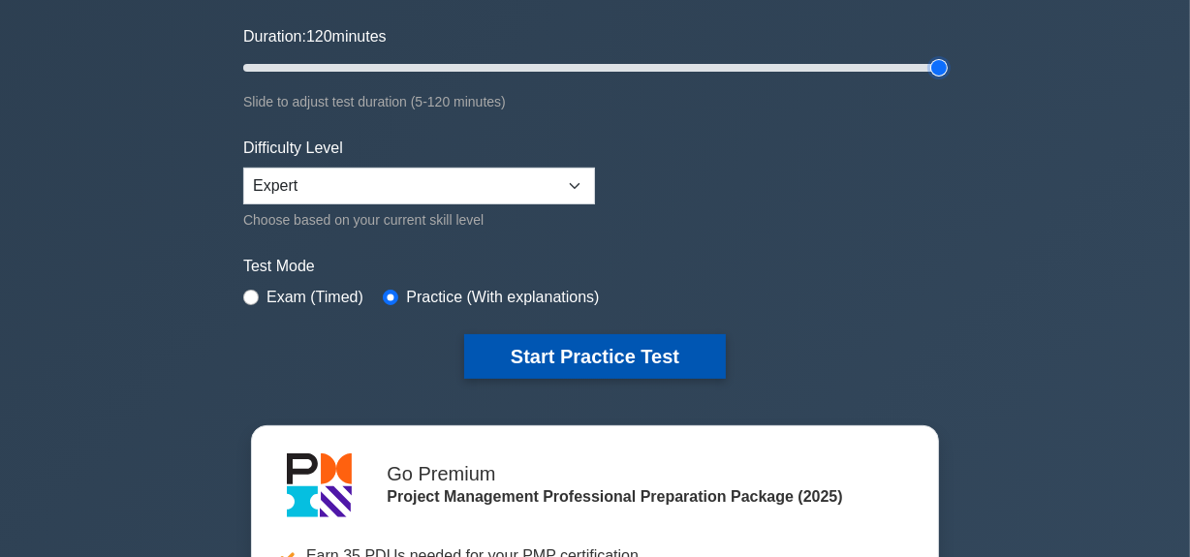  Describe the element at coordinates (319, 36) in the screenshot. I see `span: 120` at that location.